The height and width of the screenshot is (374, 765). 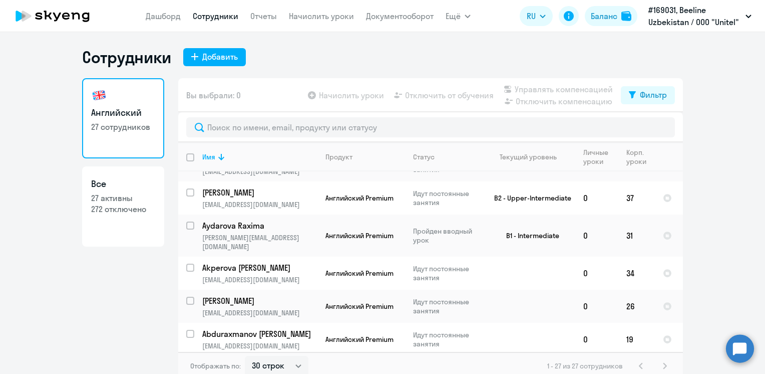 I want to click on h3: Все, so click(x=123, y=184).